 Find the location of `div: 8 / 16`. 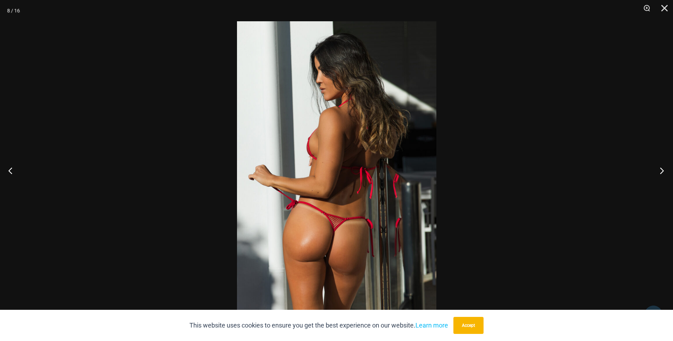

div: 8 / 16 is located at coordinates (13, 11).